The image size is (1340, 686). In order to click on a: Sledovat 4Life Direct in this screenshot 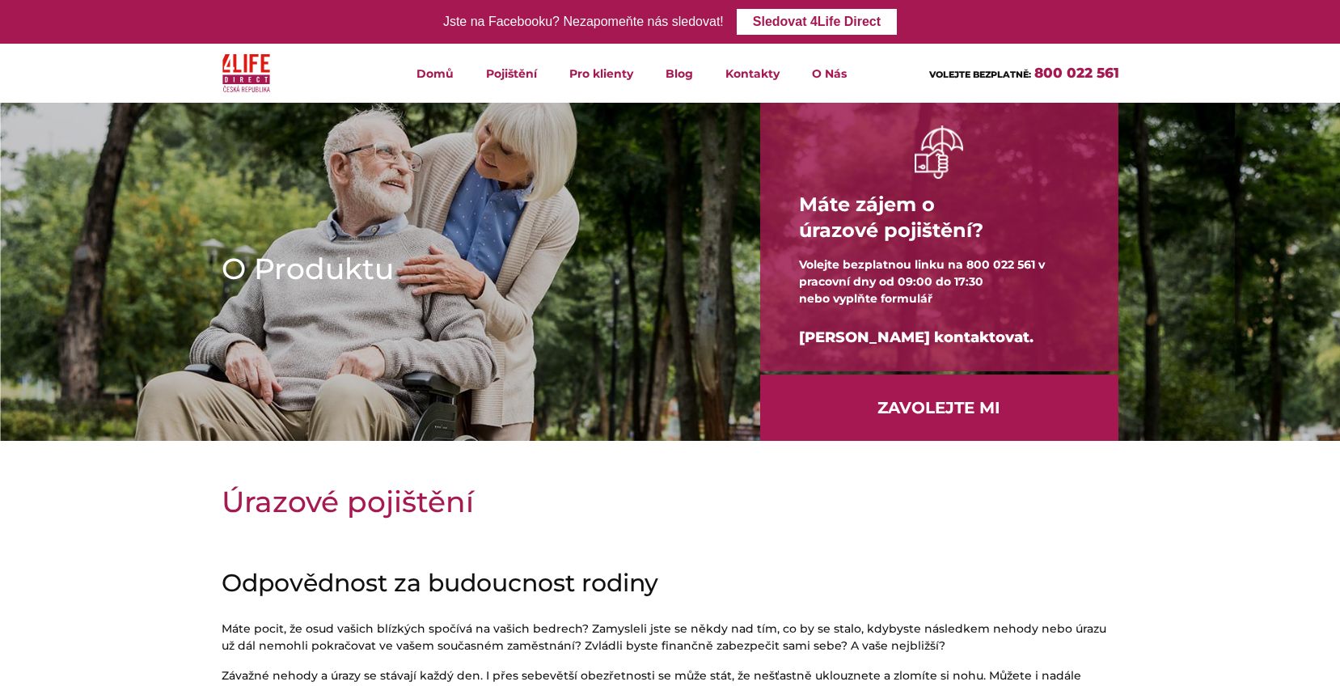, I will do `click(817, 22)`.